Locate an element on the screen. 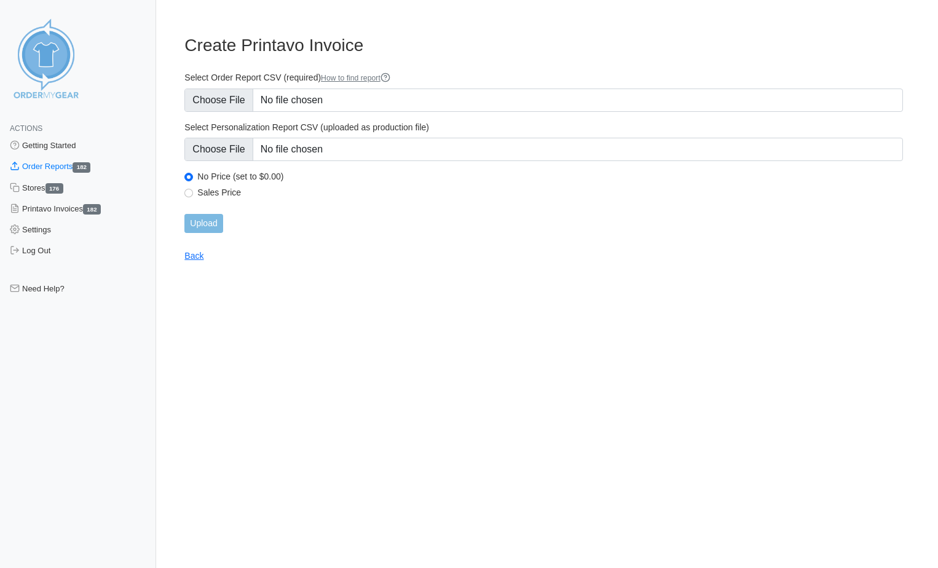 This screenshot has width=938, height=568. a: How to find report is located at coordinates (355, 78).